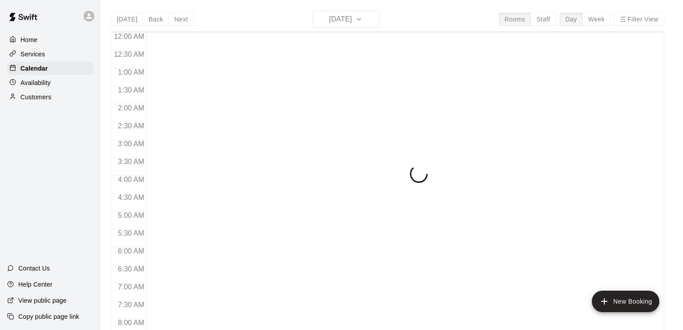  I want to click on button: add, so click(625, 301).